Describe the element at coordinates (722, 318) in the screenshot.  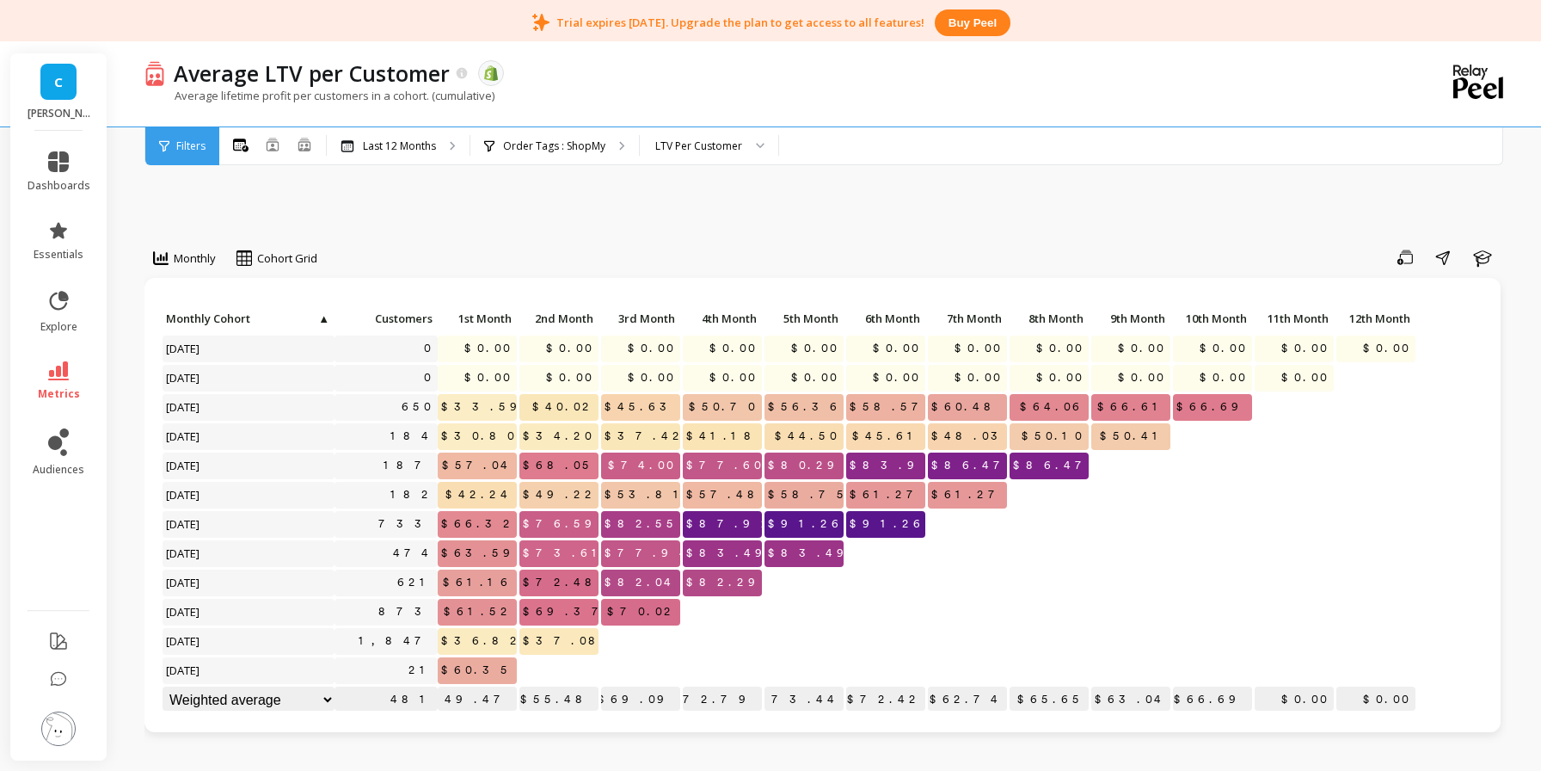
I see `p: 4th Month` at that location.